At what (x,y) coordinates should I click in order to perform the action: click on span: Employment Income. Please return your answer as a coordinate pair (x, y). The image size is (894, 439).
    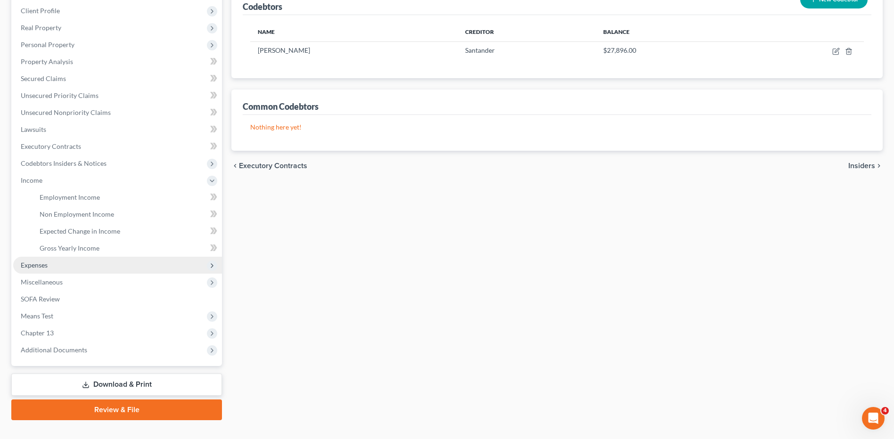
    Looking at the image, I should click on (70, 197).